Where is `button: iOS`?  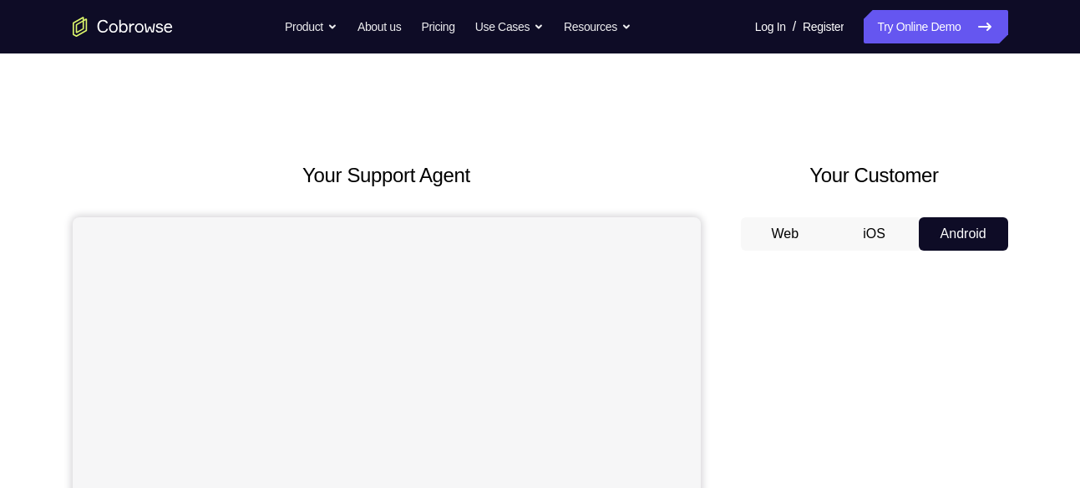
button: iOS is located at coordinates (874, 234).